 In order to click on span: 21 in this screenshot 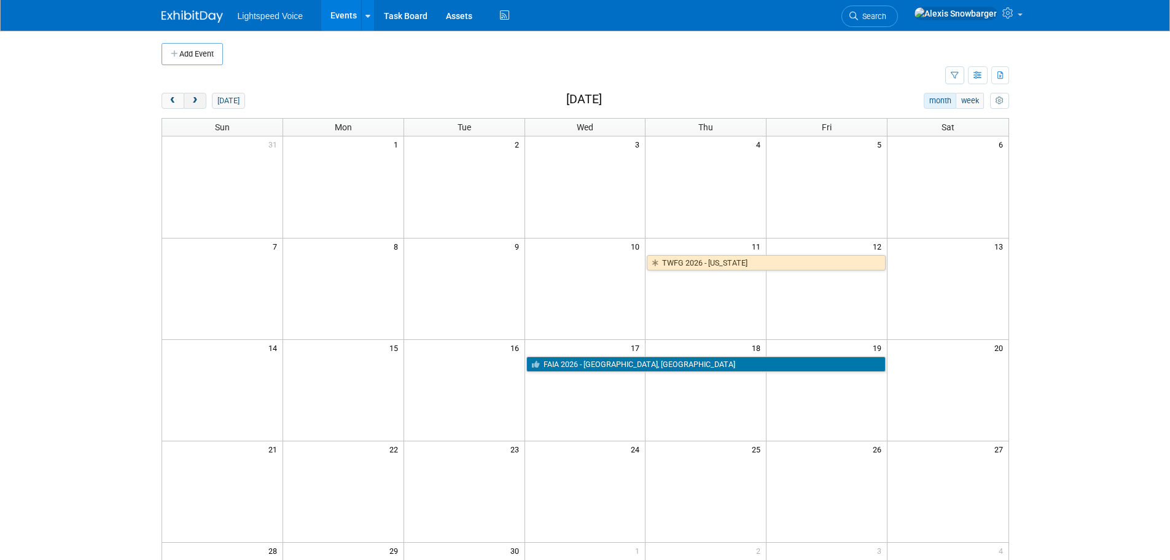, I will do `click(275, 448)`.